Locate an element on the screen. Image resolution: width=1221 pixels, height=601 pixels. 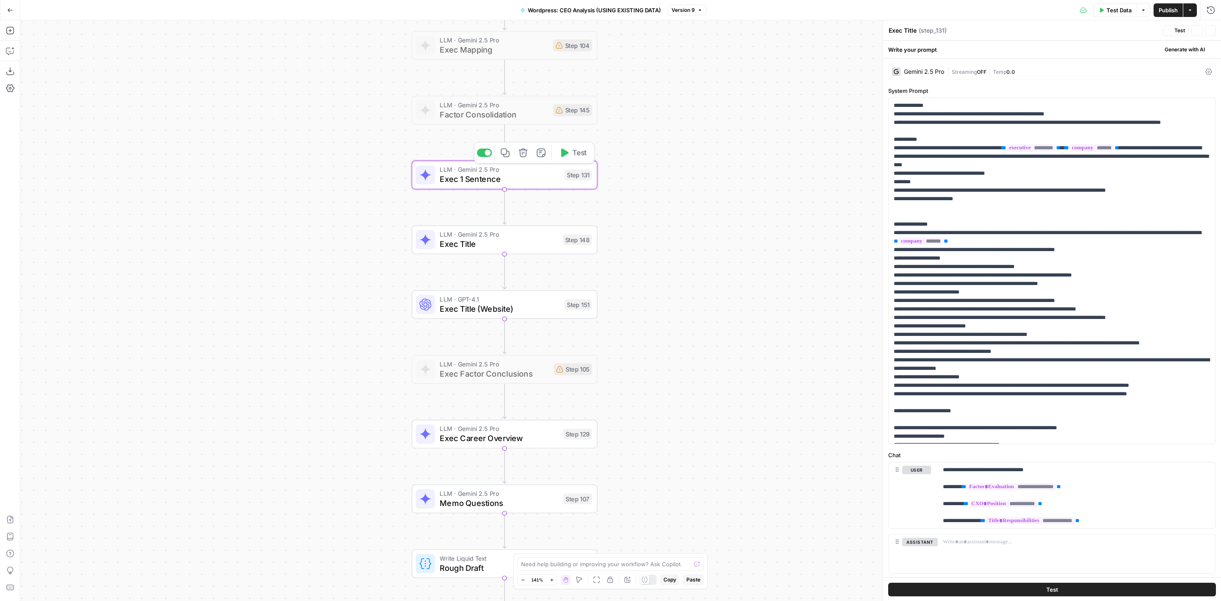
div: LLM · Gemini 2.5 ProExec TitleStep 148 is located at coordinates (505, 240).